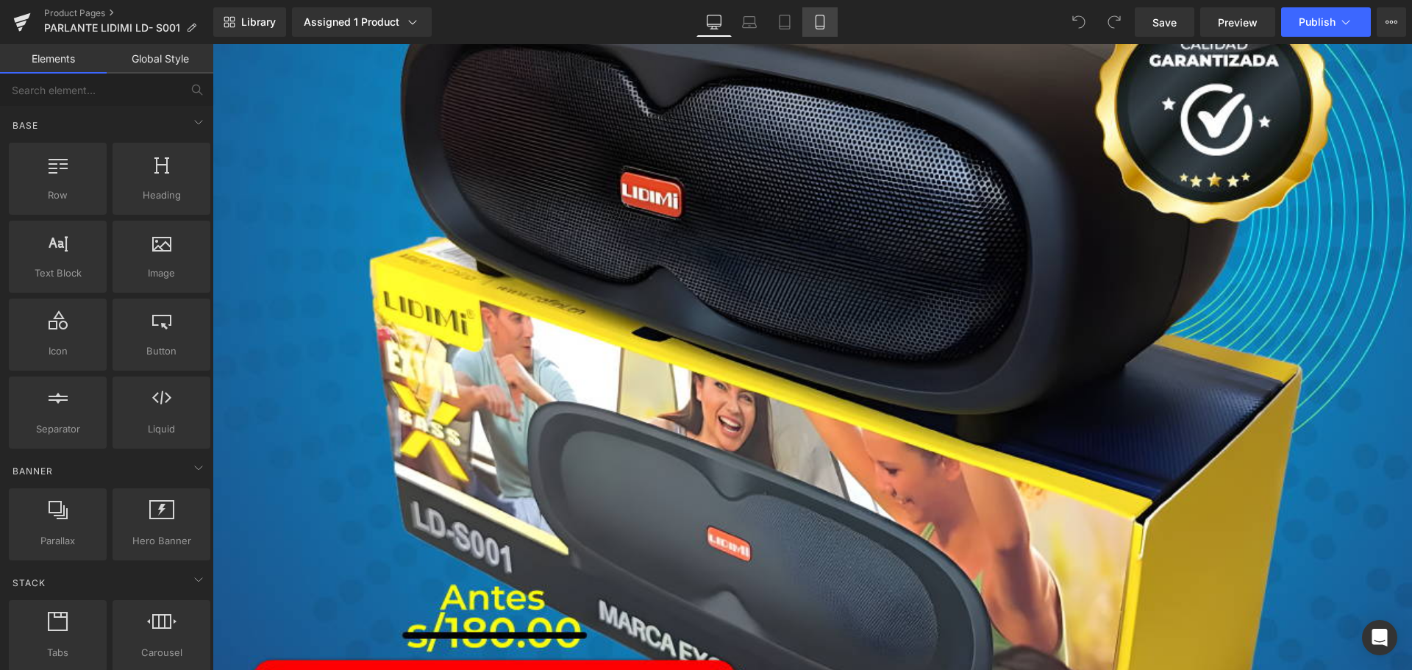 This screenshot has width=1412, height=670. I want to click on button: Undo, so click(1079, 22).